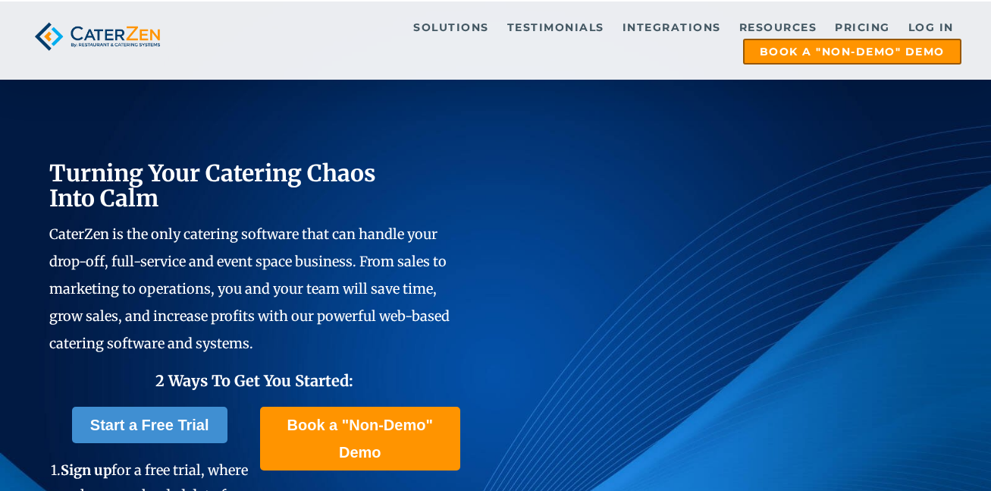 The width and height of the screenshot is (991, 491). I want to click on a: Start a Free Trial, so click(149, 425).